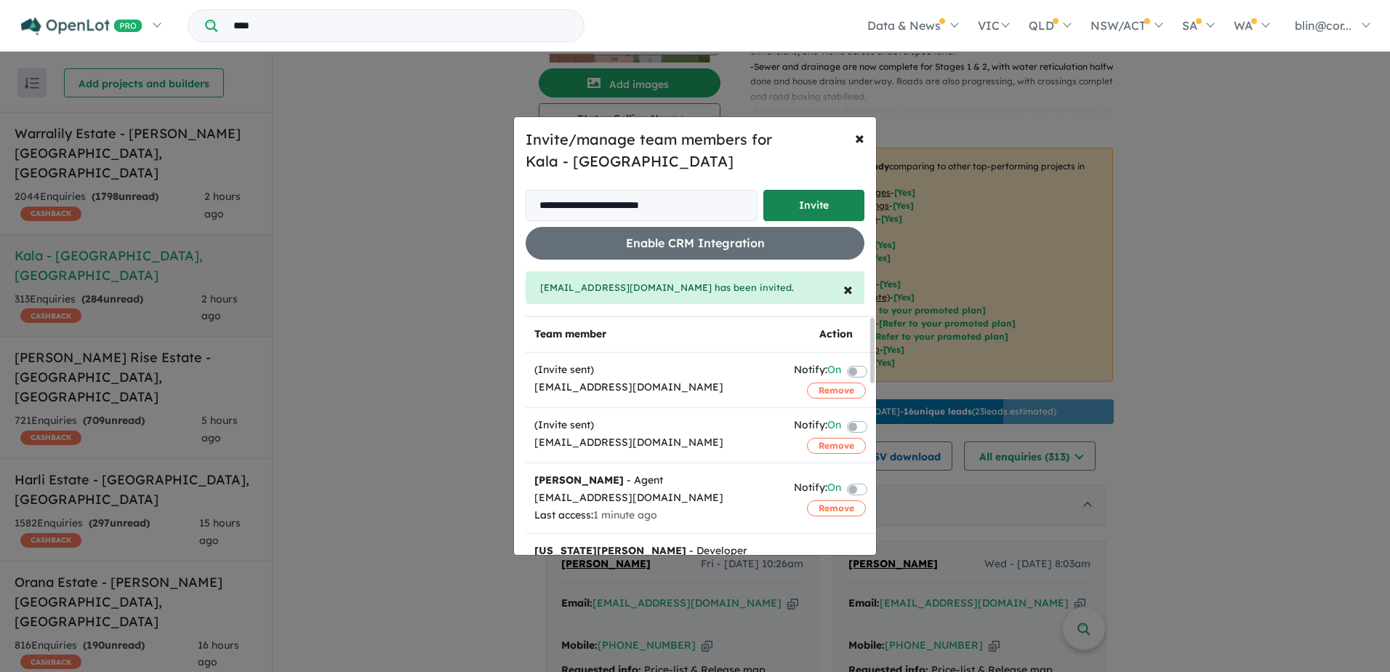 The height and width of the screenshot is (672, 1390). What do you see at coordinates (813, 205) in the screenshot?
I see `button: Invite` at bounding box center [813, 205].